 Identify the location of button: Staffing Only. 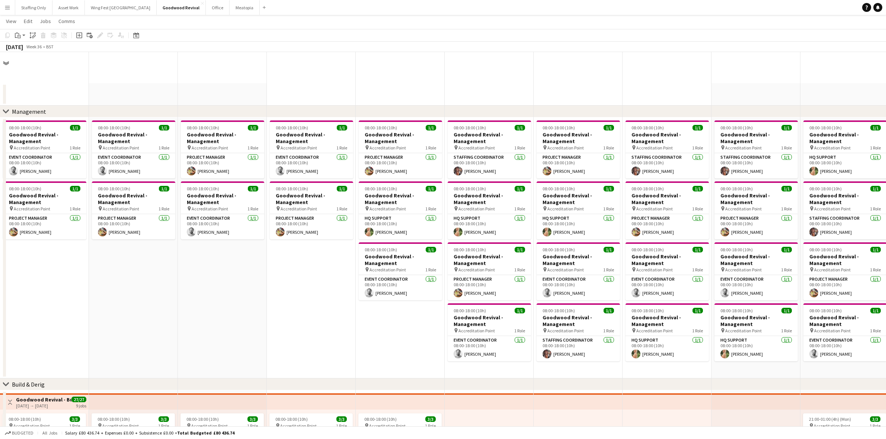
(34, 7).